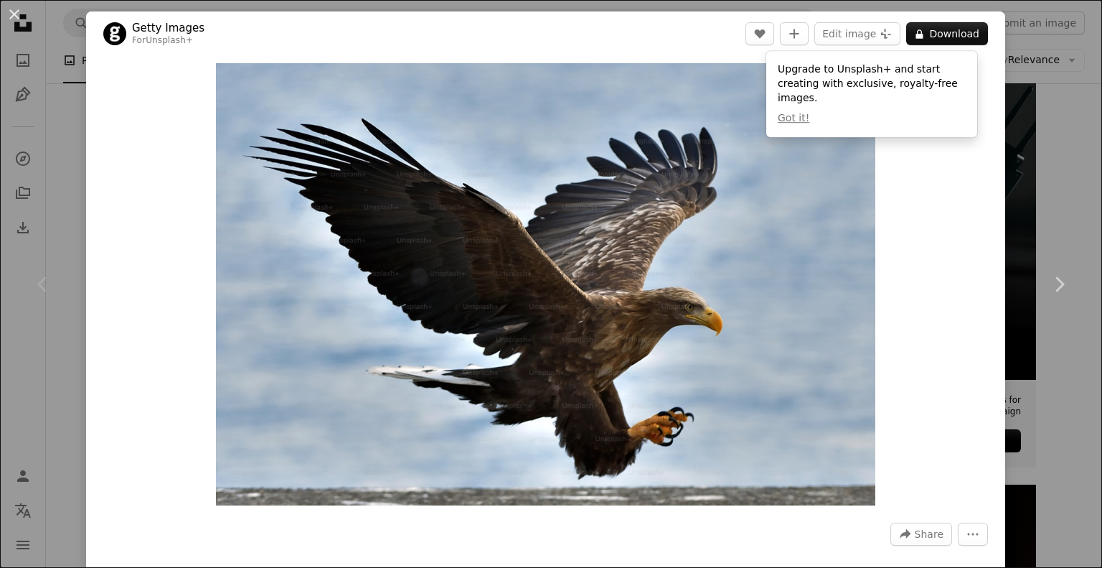 The height and width of the screenshot is (568, 1102). What do you see at coordinates (545, 284) in the screenshot?
I see `img: Adult White-tailed eagle in flight. Scientific name: Haliaeetus albicilla, also known as the ern,...` at bounding box center [545, 284].